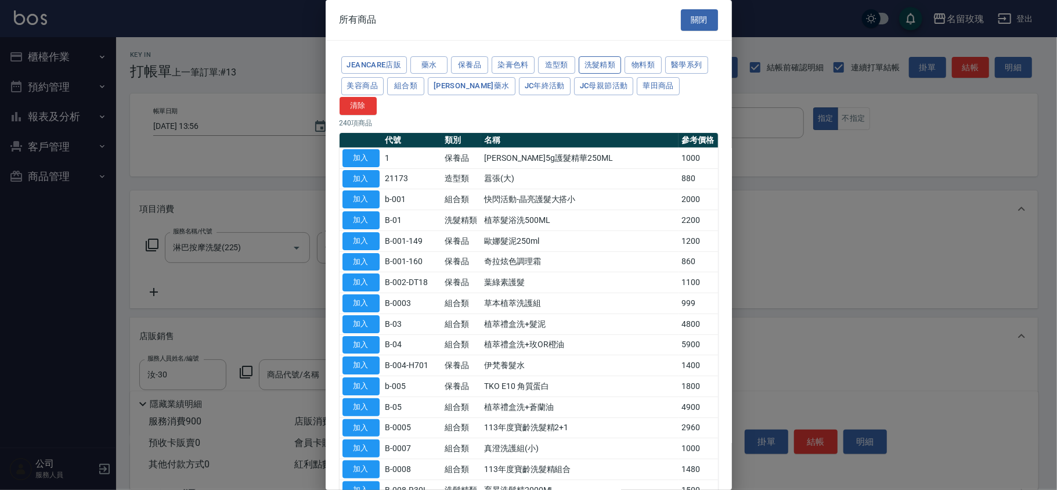 The height and width of the screenshot is (490, 1057). I want to click on td: B-0008, so click(412, 470).